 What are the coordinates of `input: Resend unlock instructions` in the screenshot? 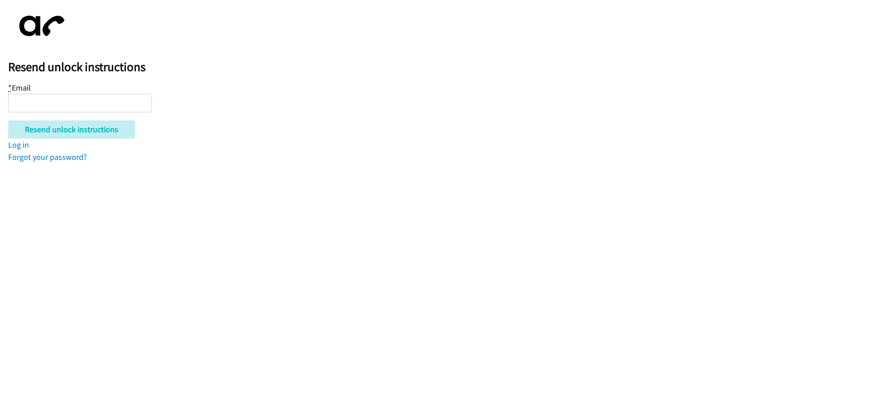 It's located at (72, 130).